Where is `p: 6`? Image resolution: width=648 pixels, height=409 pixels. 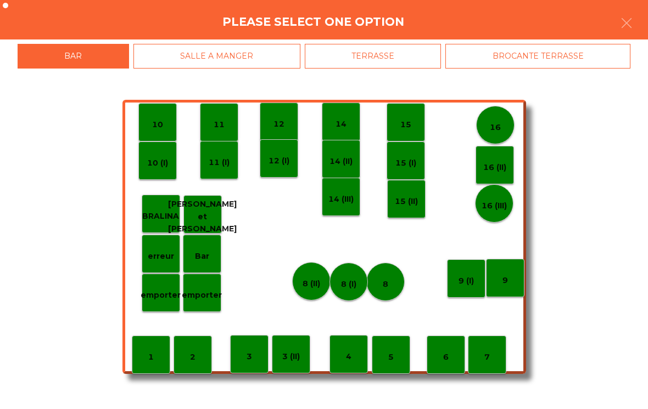 p: 6 is located at coordinates (446, 357).